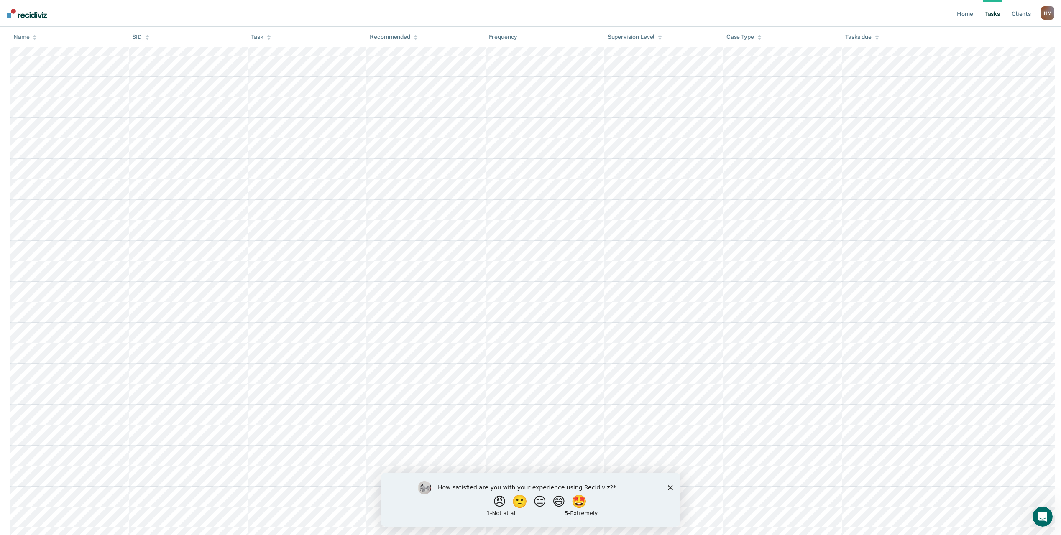 Image resolution: width=1061 pixels, height=535 pixels. What do you see at coordinates (261, 37) in the screenshot?
I see `div: Task` at bounding box center [261, 37].